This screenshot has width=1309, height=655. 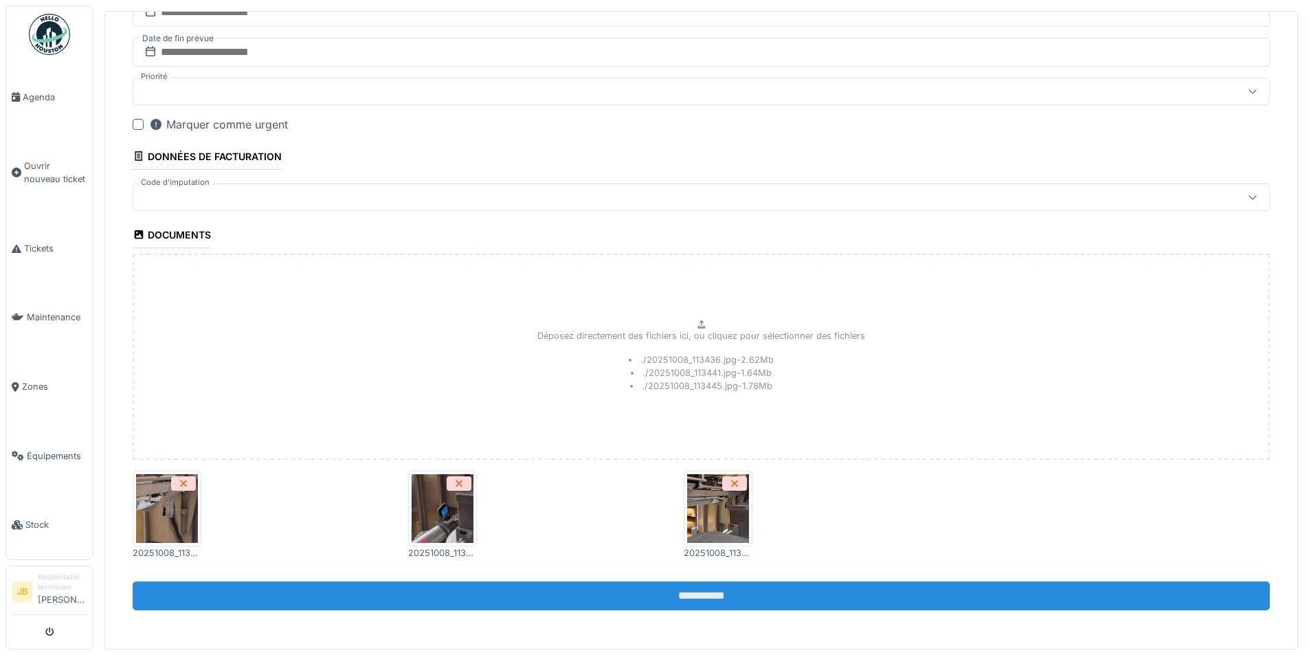 What do you see at coordinates (55, 97) in the screenshot?
I see `span: Agenda` at bounding box center [55, 97].